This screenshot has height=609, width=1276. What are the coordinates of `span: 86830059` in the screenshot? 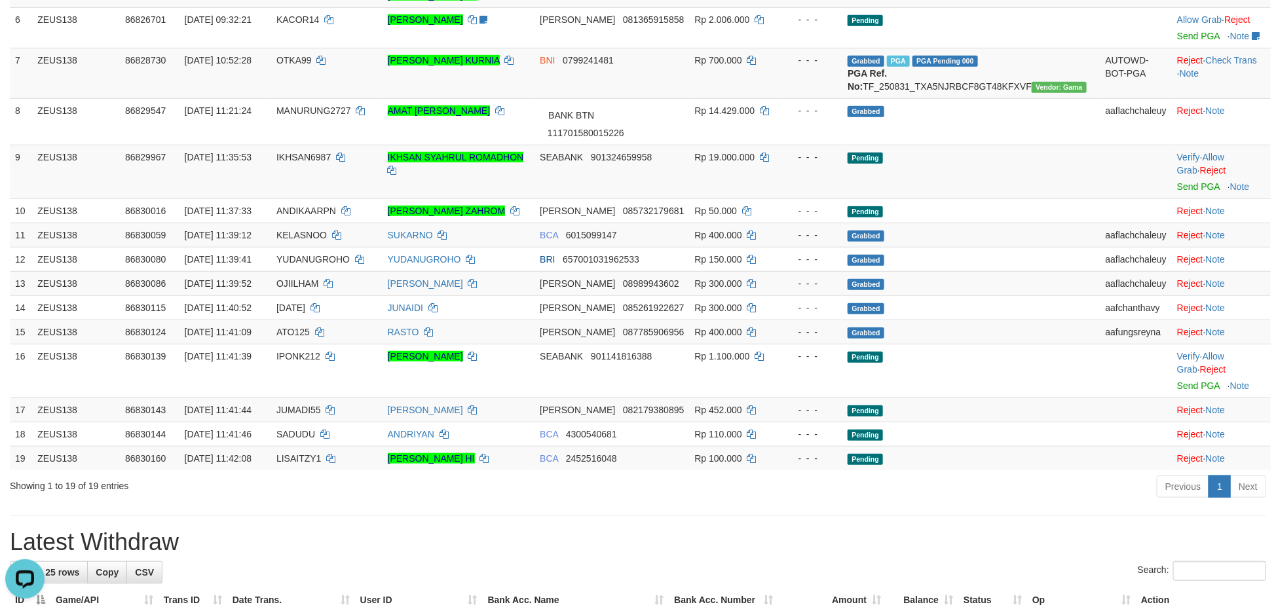 It's located at (145, 235).